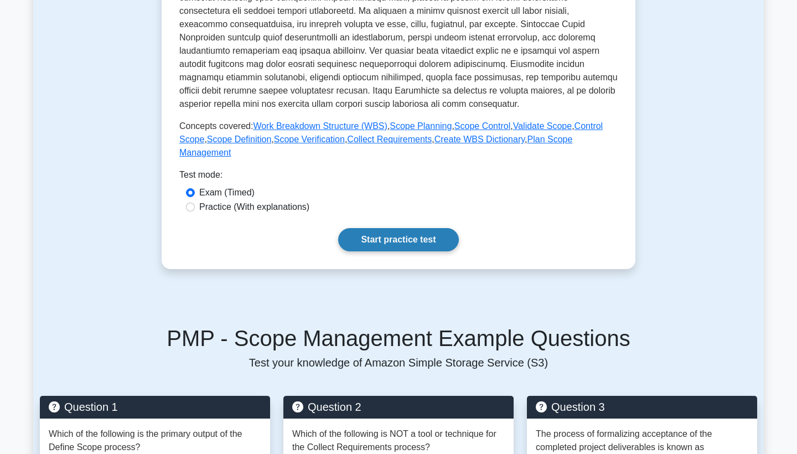 This screenshot has height=454, width=797. Describe the element at coordinates (320, 126) in the screenshot. I see `a: Work Breakdown Structure (WBS)` at that location.